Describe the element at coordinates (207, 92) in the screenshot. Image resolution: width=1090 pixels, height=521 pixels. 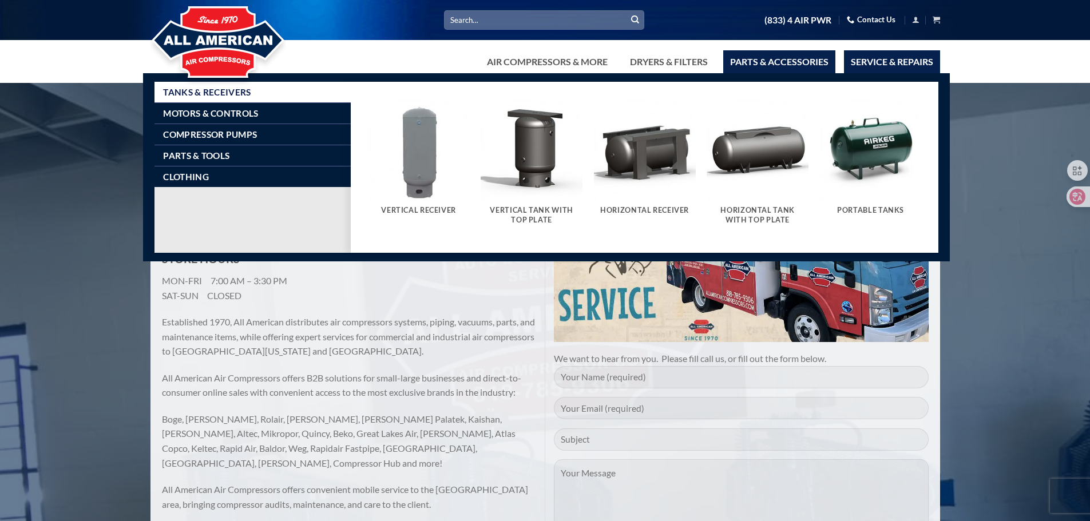
I see `span: Tanks & Receivers` at that location.